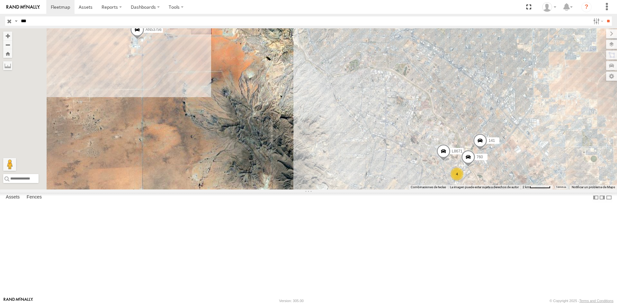  What do you see at coordinates (13, 197) in the screenshot?
I see `label: Assets` at bounding box center [13, 197].